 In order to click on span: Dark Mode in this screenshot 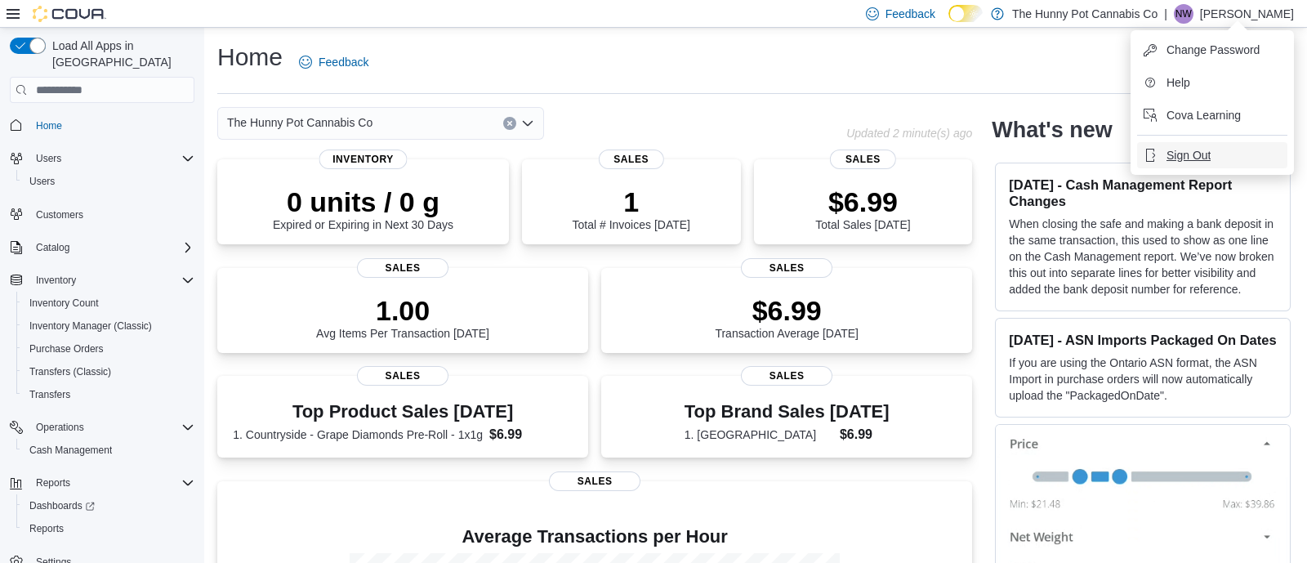, I will do `click(948, 22)`.